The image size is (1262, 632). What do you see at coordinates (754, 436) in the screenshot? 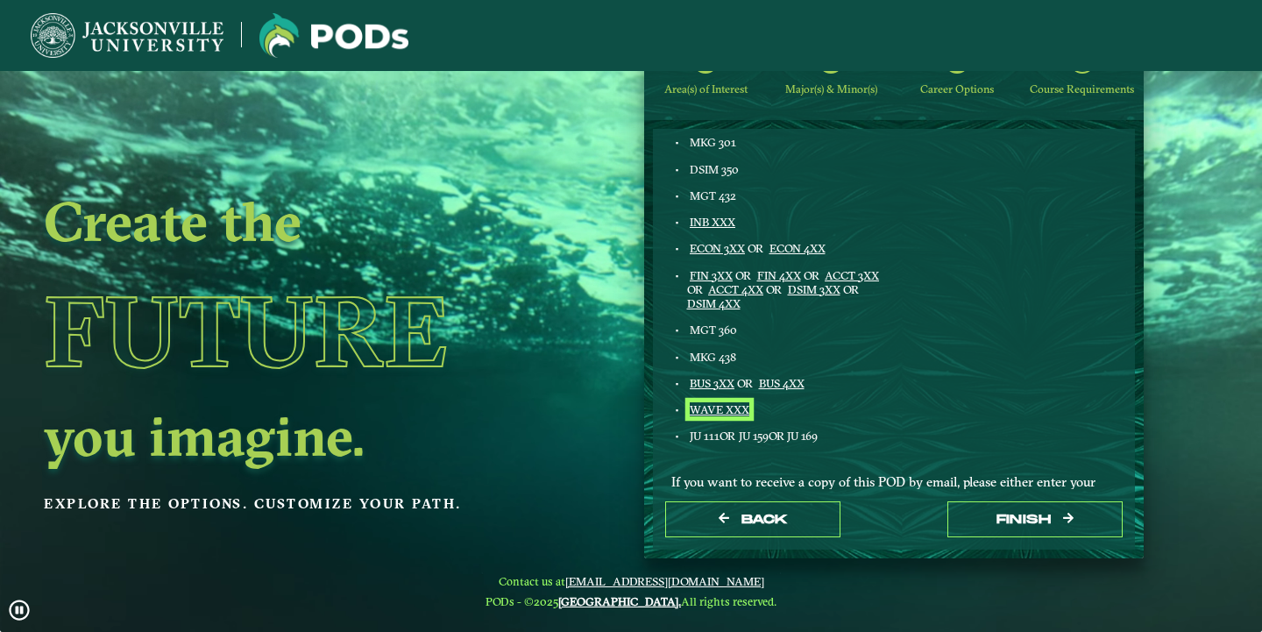
I see `span: JU 159` at bounding box center [754, 436].